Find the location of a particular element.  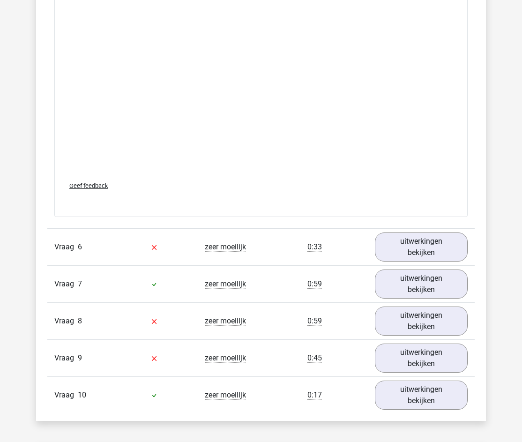

span: 0:45 is located at coordinates (315, 358).